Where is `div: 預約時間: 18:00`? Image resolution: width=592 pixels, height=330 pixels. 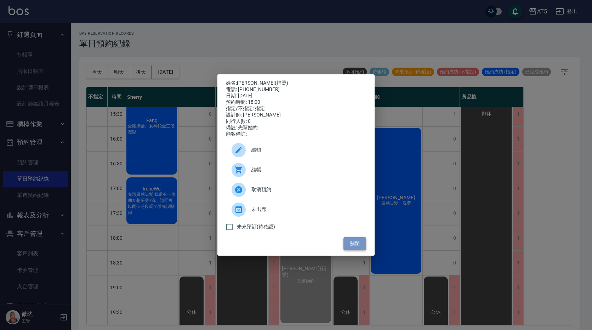
div: 預約時間: 18:00 is located at coordinates (296, 102).